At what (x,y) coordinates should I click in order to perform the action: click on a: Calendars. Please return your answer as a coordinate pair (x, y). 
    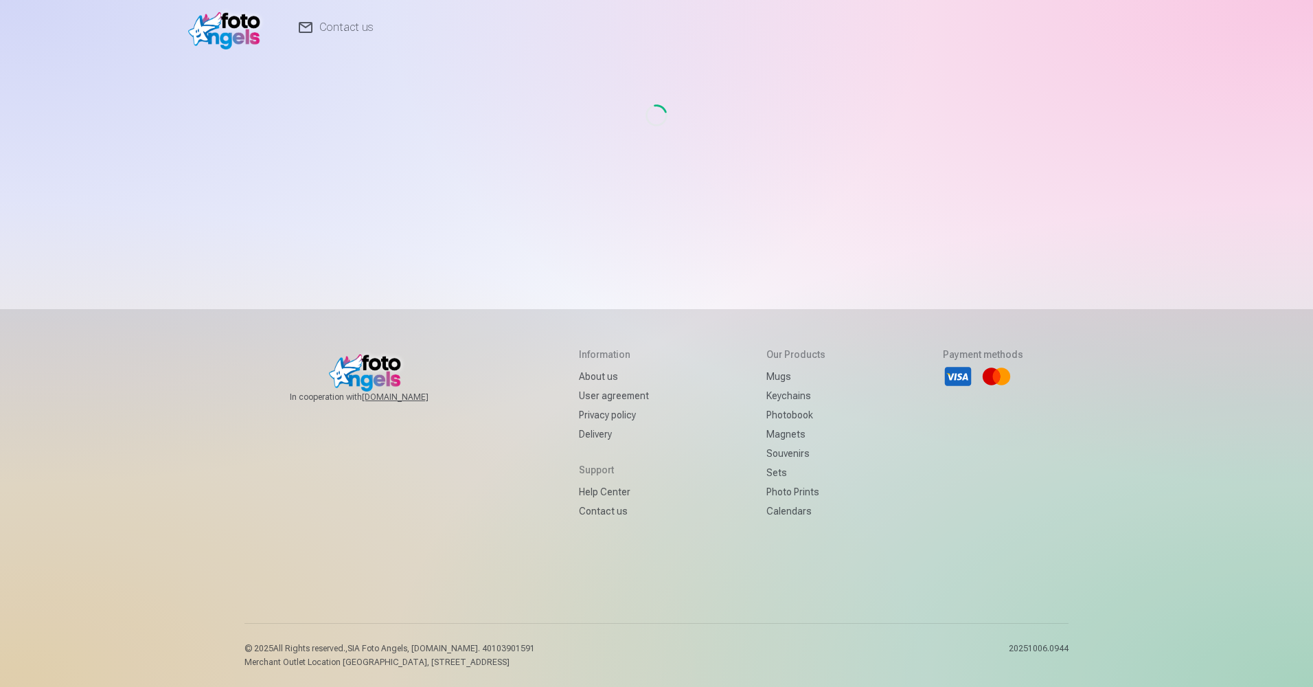
    Looking at the image, I should click on (796, 511).